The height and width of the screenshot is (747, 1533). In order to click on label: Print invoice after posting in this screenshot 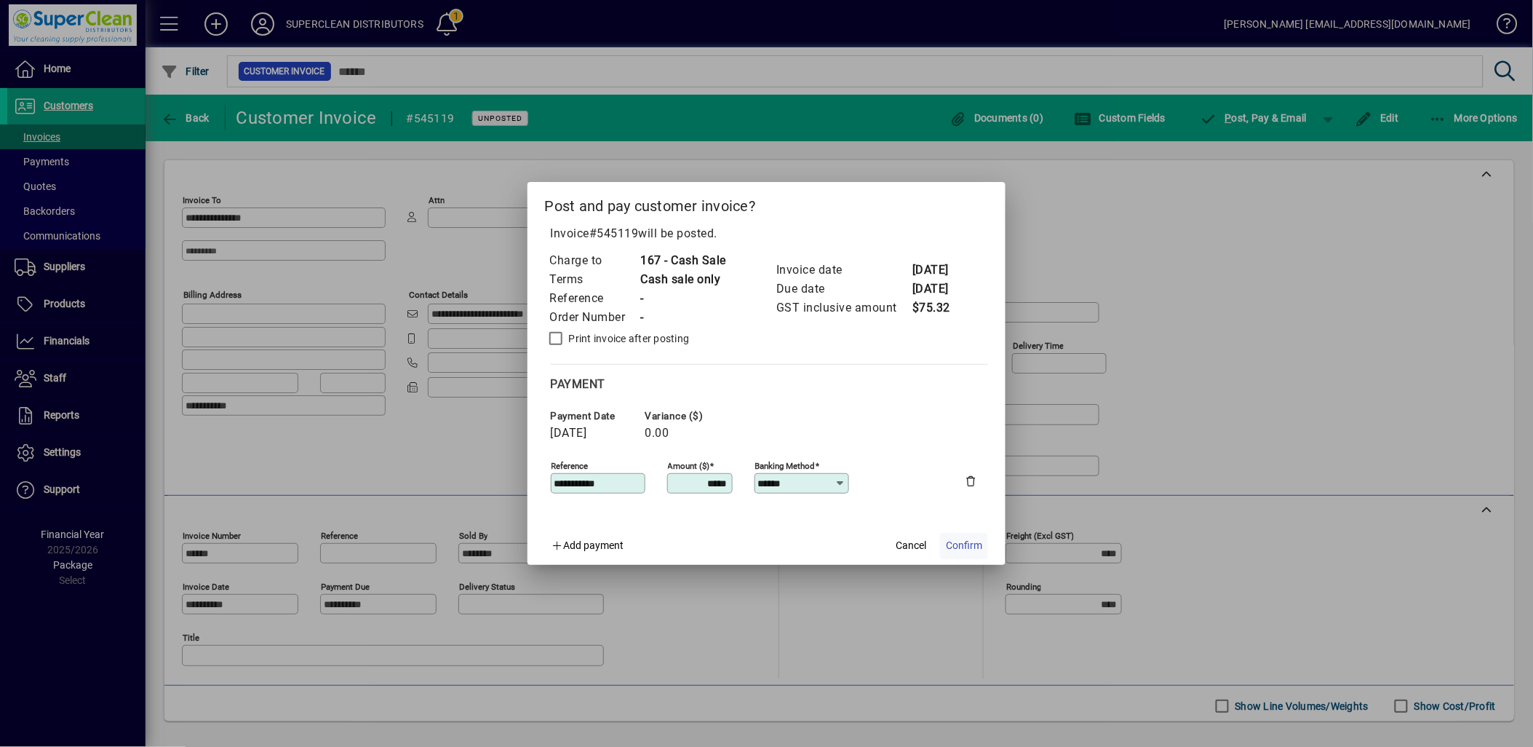, I will do `click(628, 338)`.